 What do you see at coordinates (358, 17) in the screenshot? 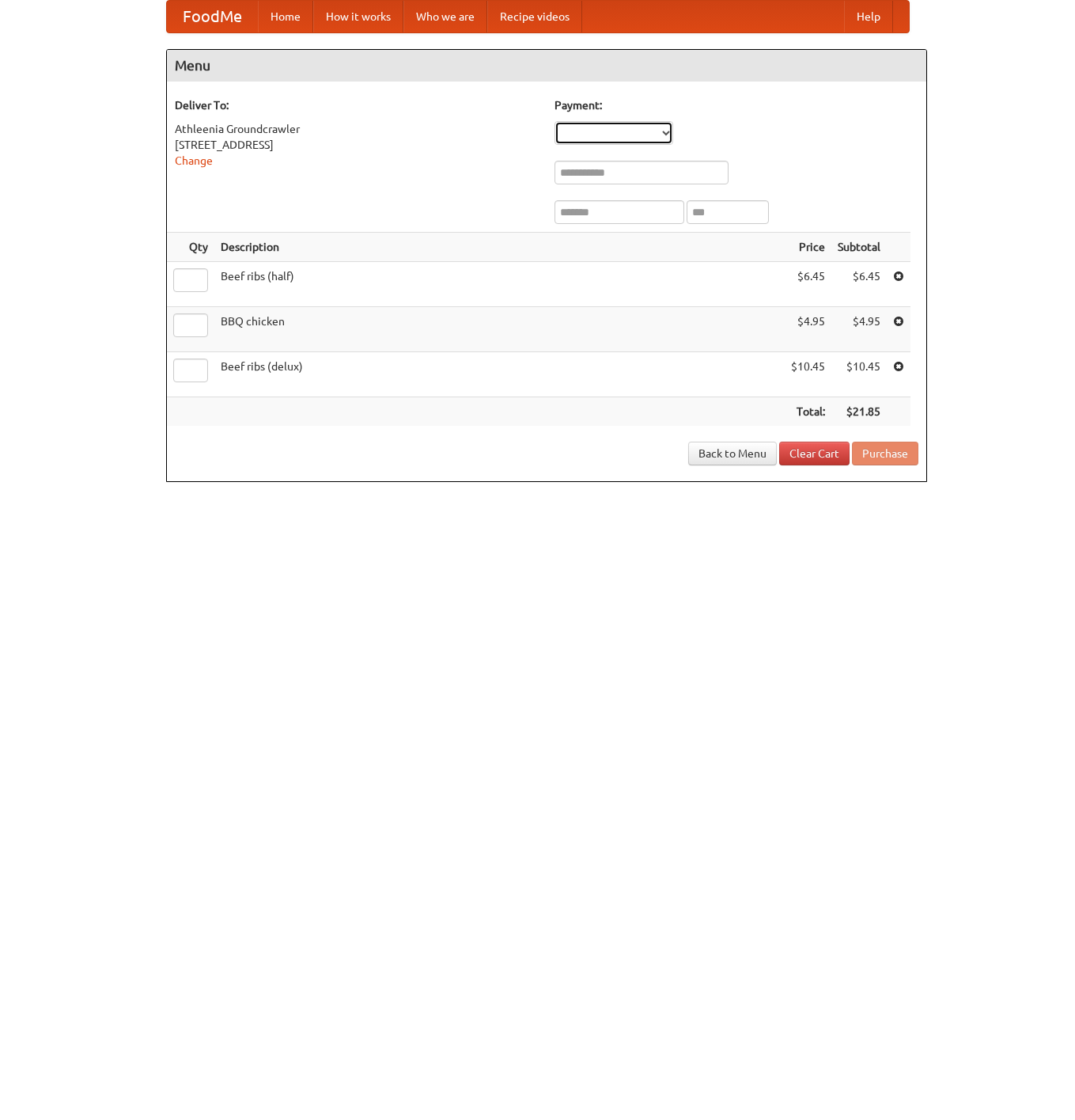
I see `a: How it works` at bounding box center [358, 17].